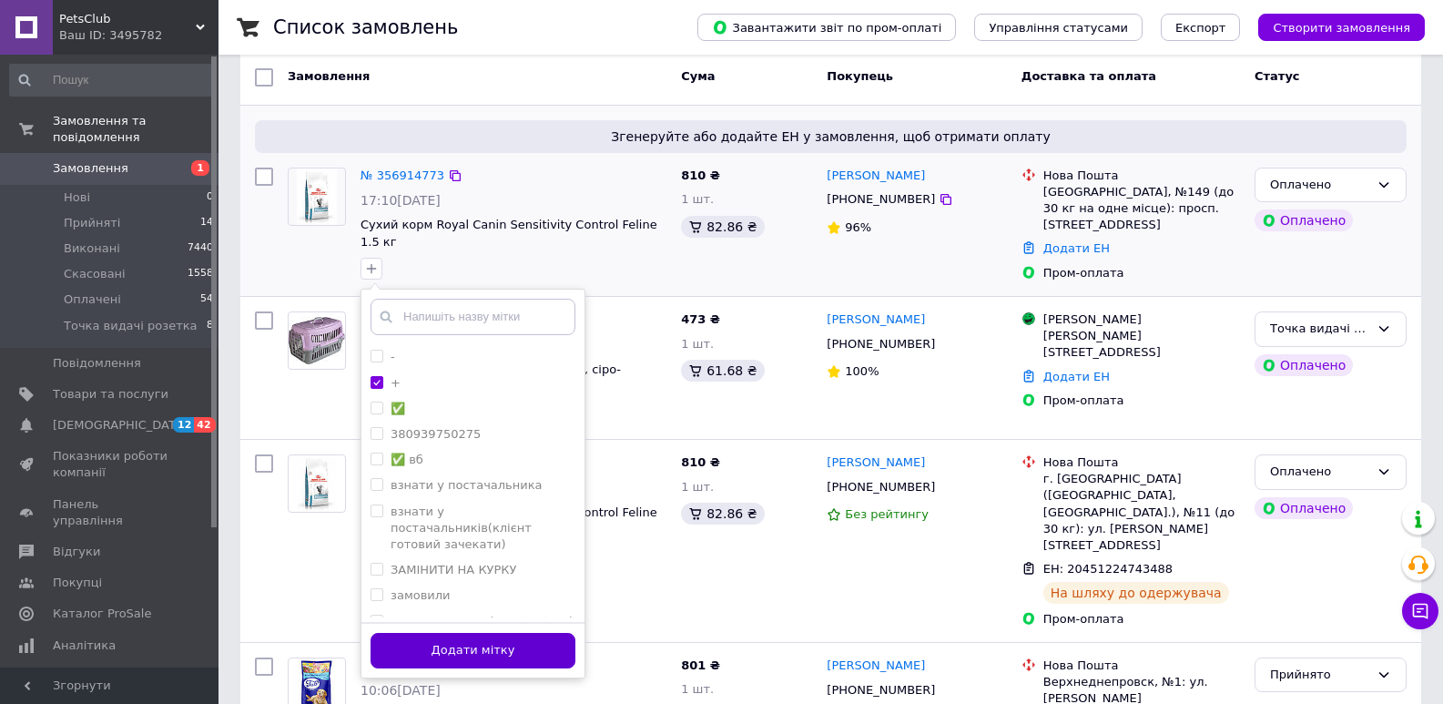 Image resolution: width=1443 pixels, height=704 pixels. I want to click on a: Сухий корм Royal Canin Sensitivity Control Feline 1.5 кг, so click(509, 233).